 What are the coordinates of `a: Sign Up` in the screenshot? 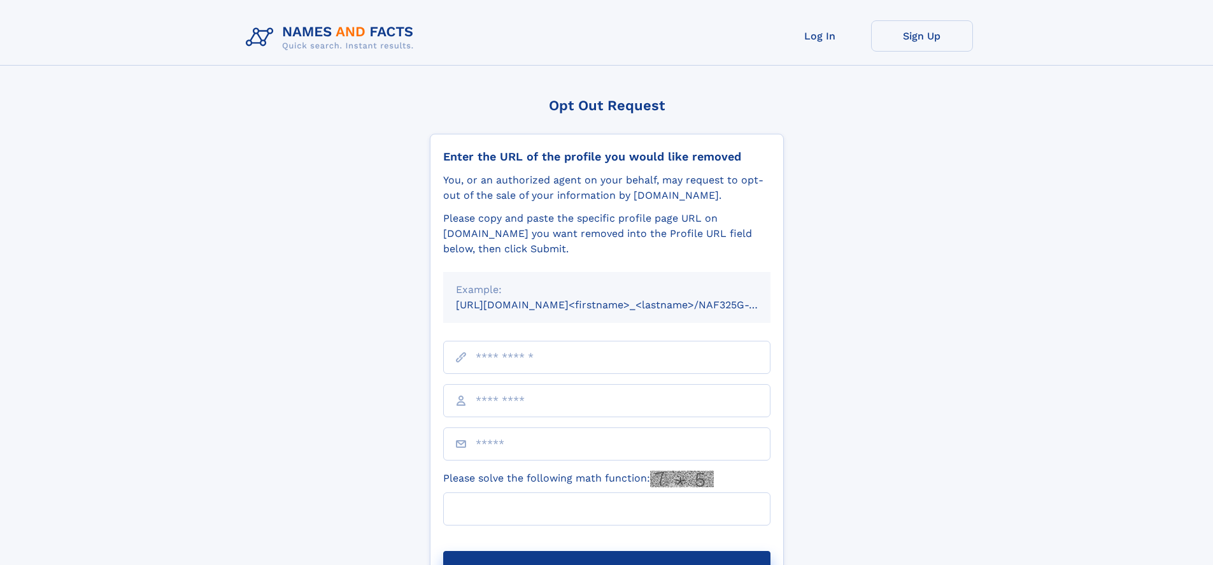 It's located at (922, 36).